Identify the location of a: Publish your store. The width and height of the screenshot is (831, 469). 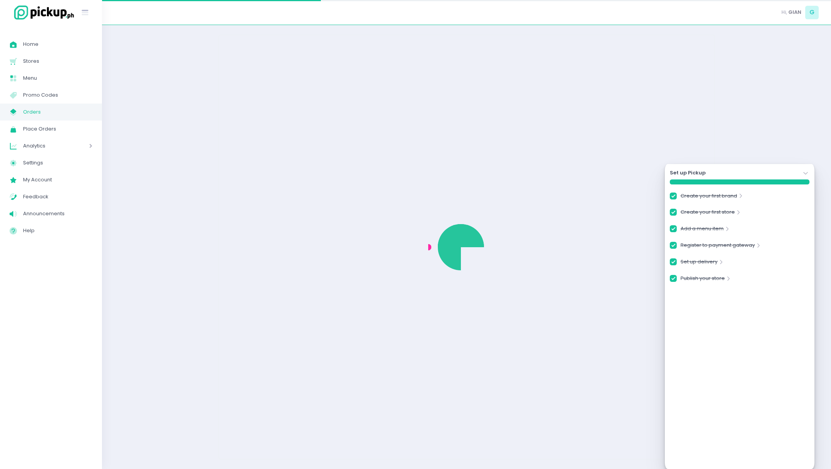
(703, 279).